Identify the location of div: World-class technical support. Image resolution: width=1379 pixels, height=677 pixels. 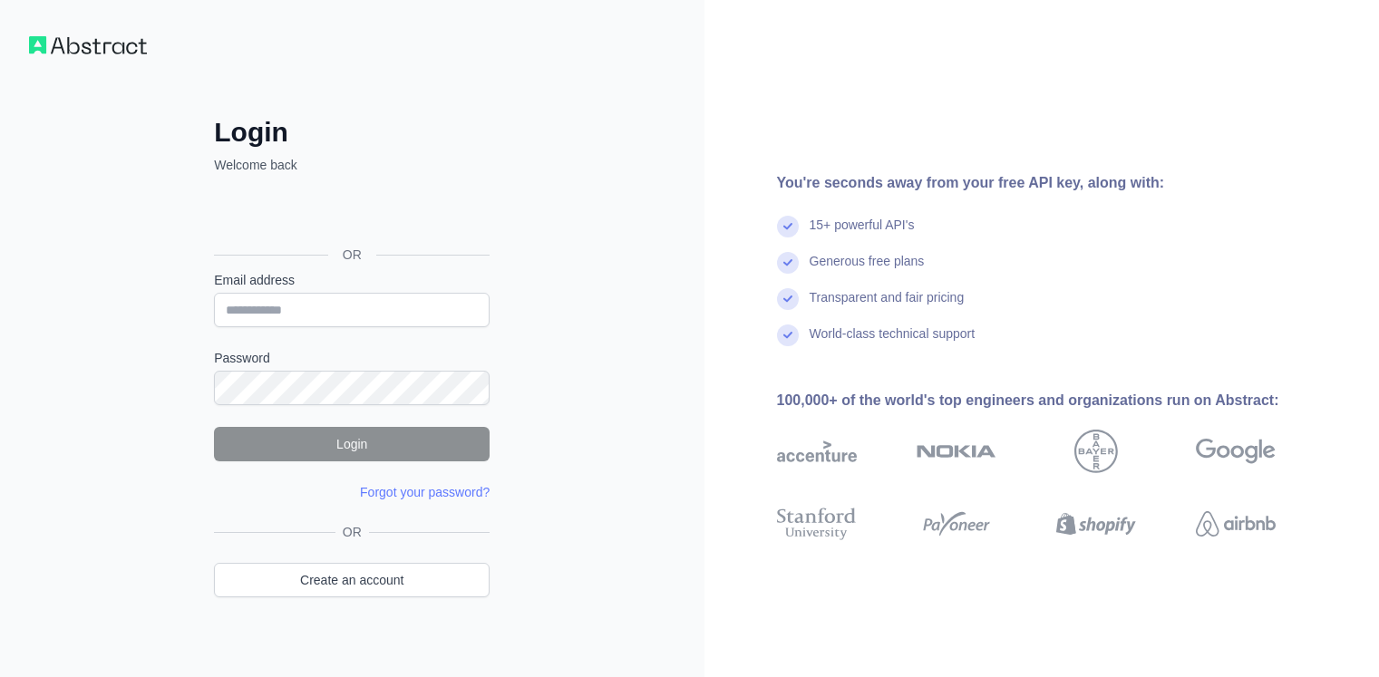
(892, 343).